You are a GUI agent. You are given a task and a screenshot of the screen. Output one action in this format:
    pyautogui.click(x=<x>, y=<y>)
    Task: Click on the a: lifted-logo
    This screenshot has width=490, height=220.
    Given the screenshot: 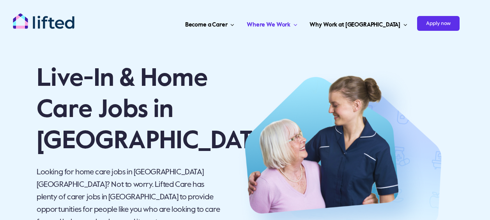 What is the action you would take?
    pyautogui.click(x=44, y=17)
    